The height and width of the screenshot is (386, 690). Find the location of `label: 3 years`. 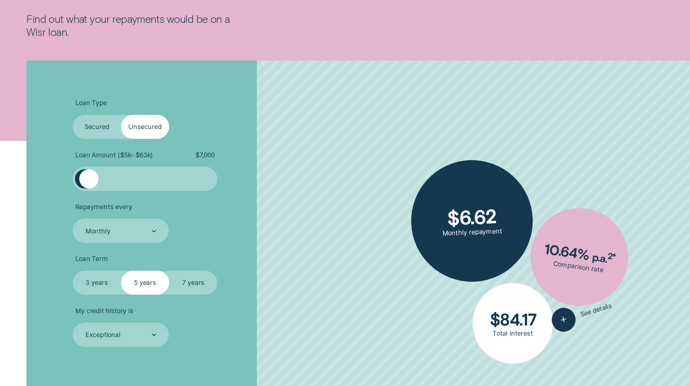

label: 3 years is located at coordinates (97, 283).